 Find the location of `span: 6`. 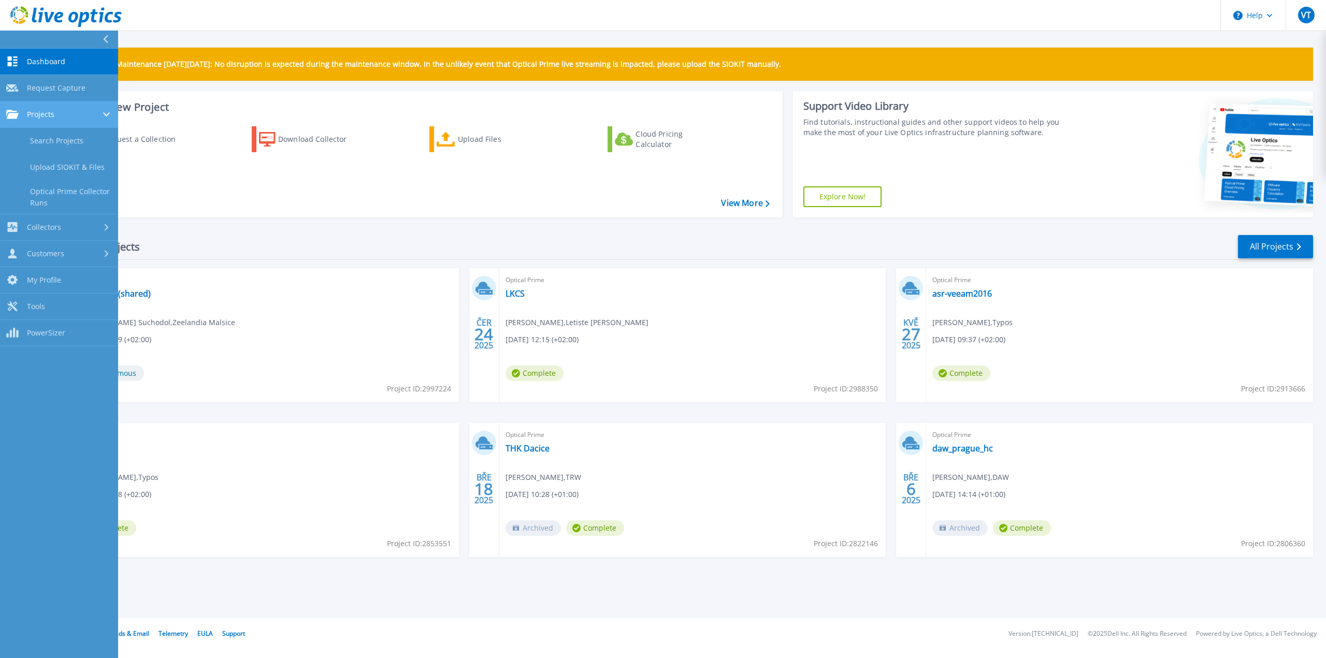

span: 6 is located at coordinates (911, 489).